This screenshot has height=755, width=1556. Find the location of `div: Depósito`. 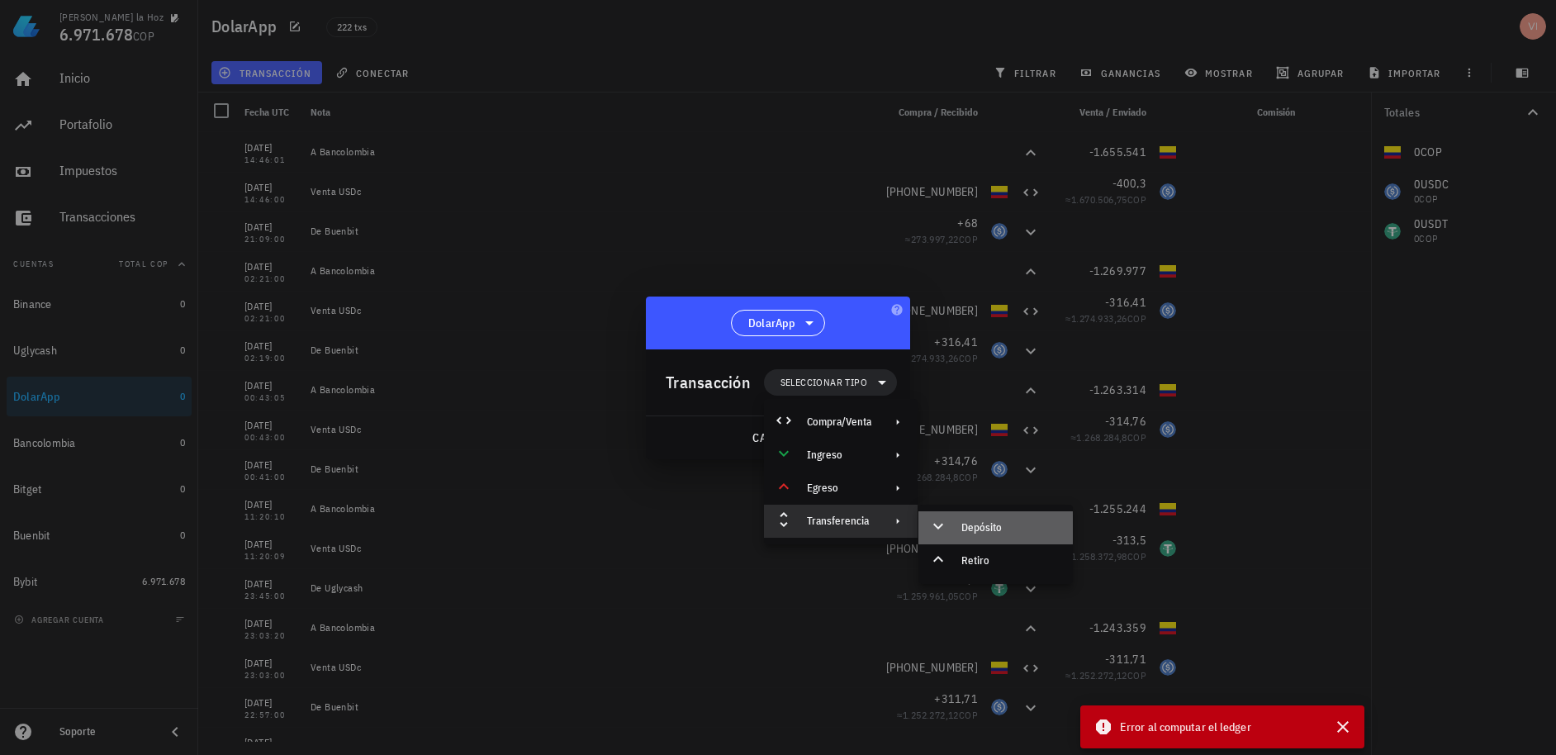

div: Depósito is located at coordinates (1010, 528).